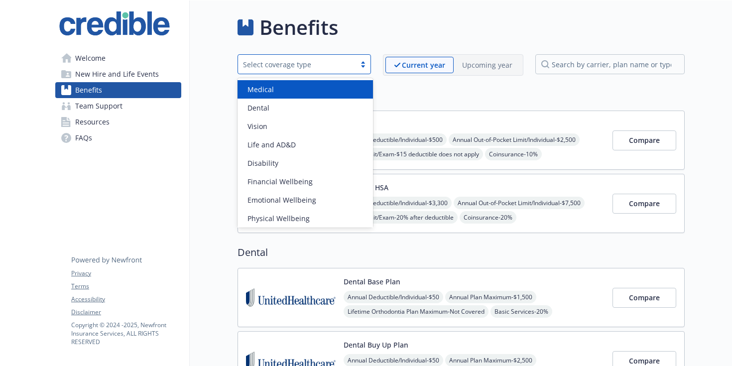  What do you see at coordinates (514, 154) in the screenshot?
I see `span: Coinsurance - 10%` at bounding box center [514, 154].